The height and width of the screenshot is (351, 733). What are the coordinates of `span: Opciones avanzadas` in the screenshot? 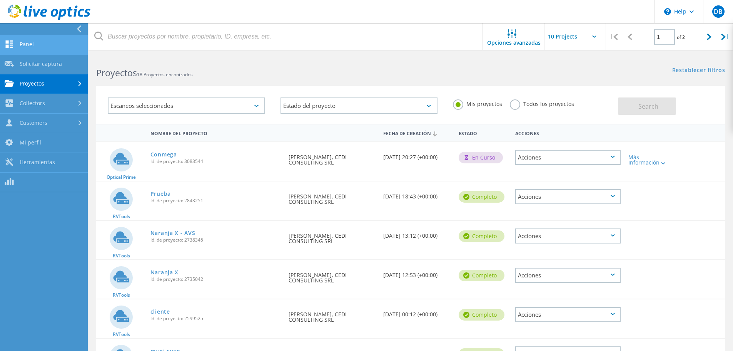 It's located at (514, 43).